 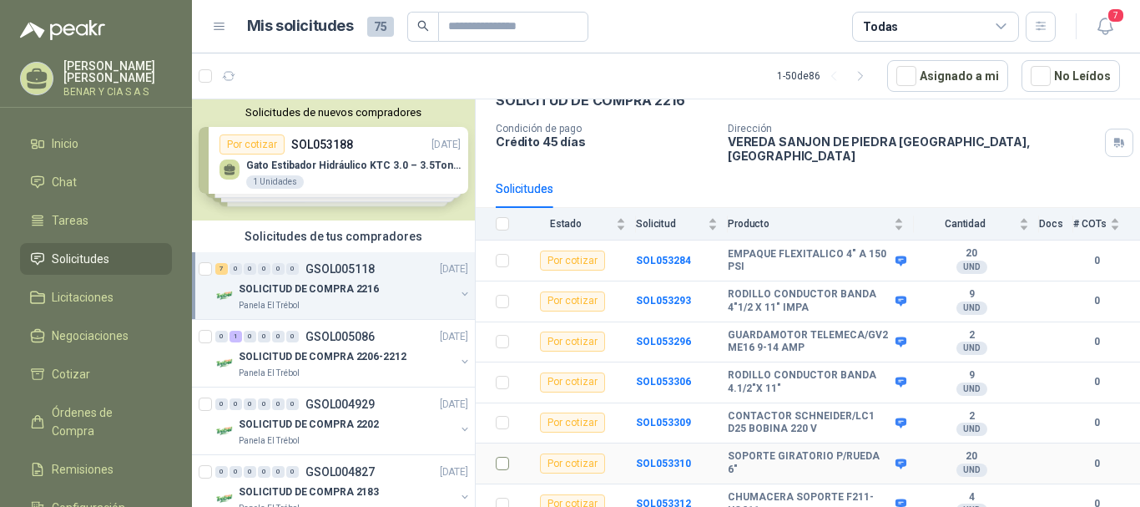 I want to click on span: Negociaciones, so click(x=90, y=336).